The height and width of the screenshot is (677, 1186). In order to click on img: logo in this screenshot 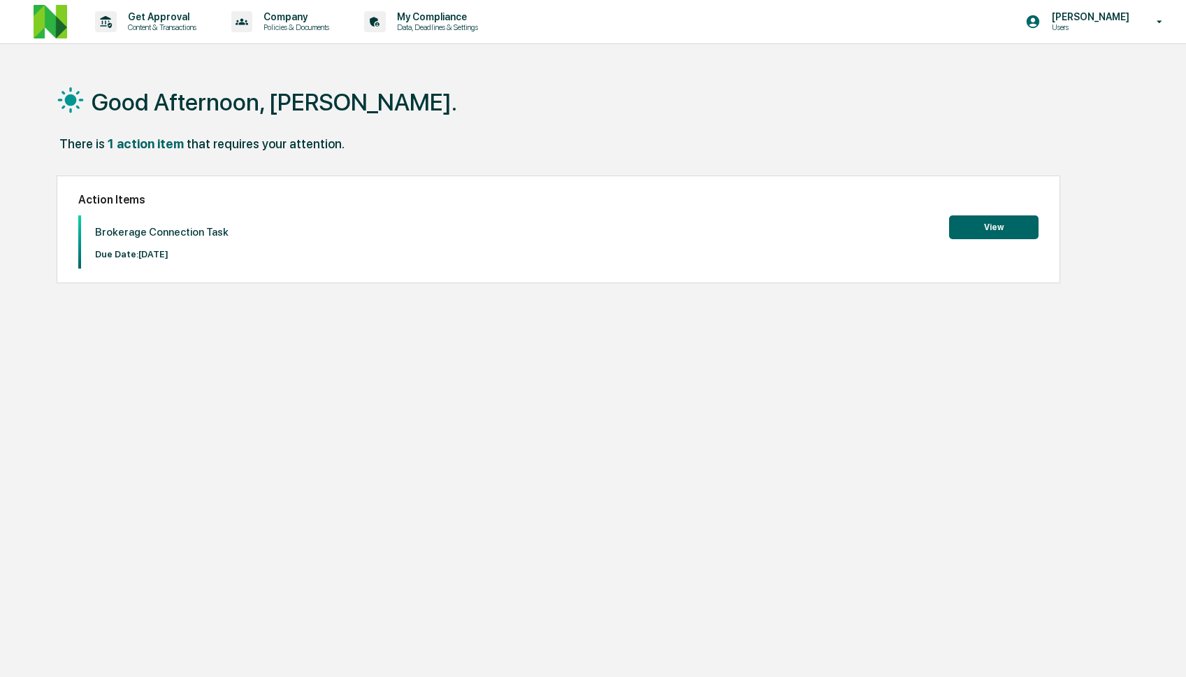, I will do `click(50, 22)`.